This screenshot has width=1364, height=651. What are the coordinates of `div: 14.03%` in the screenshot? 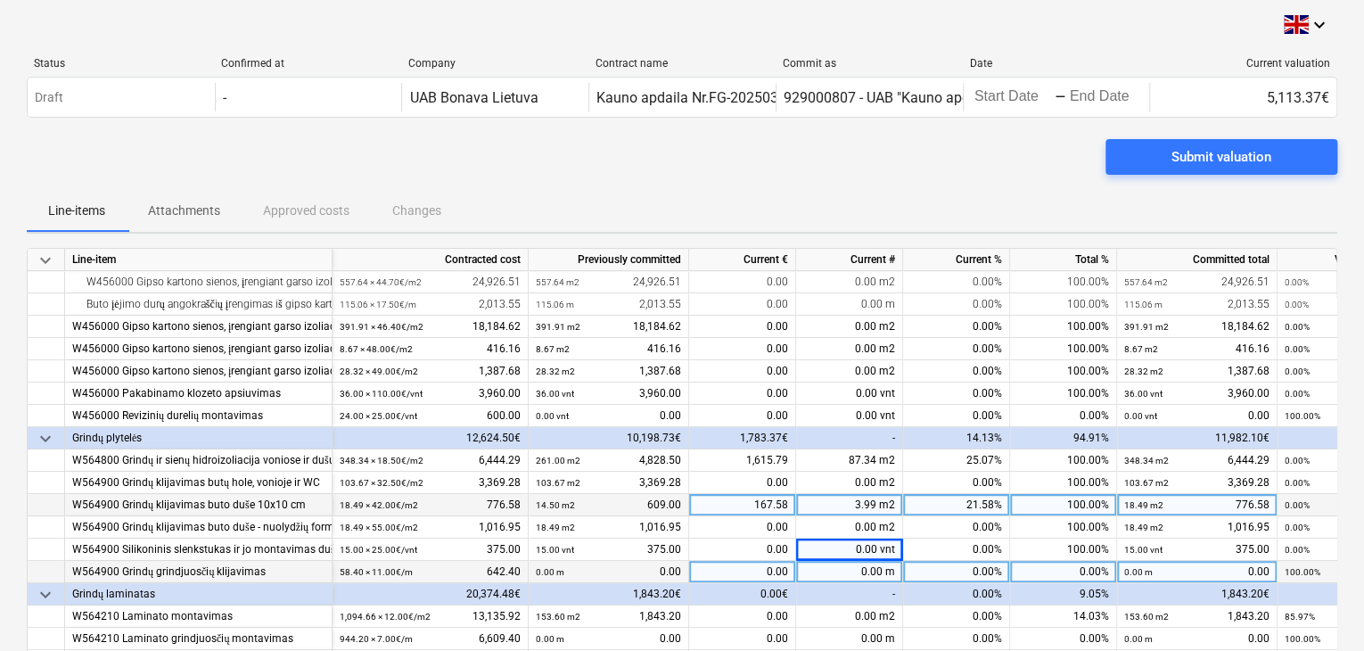 It's located at (1063, 616).